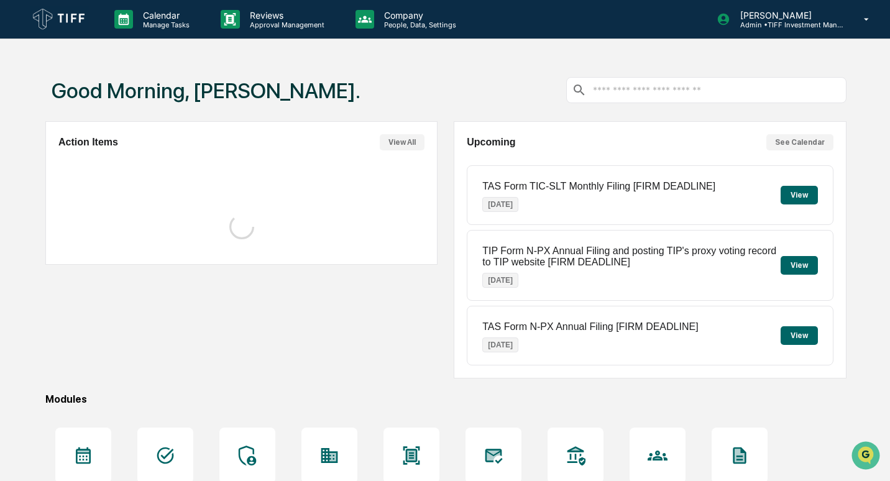 The width and height of the screenshot is (890, 481). Describe the element at coordinates (491, 142) in the screenshot. I see `h2: Upcoming` at that location.